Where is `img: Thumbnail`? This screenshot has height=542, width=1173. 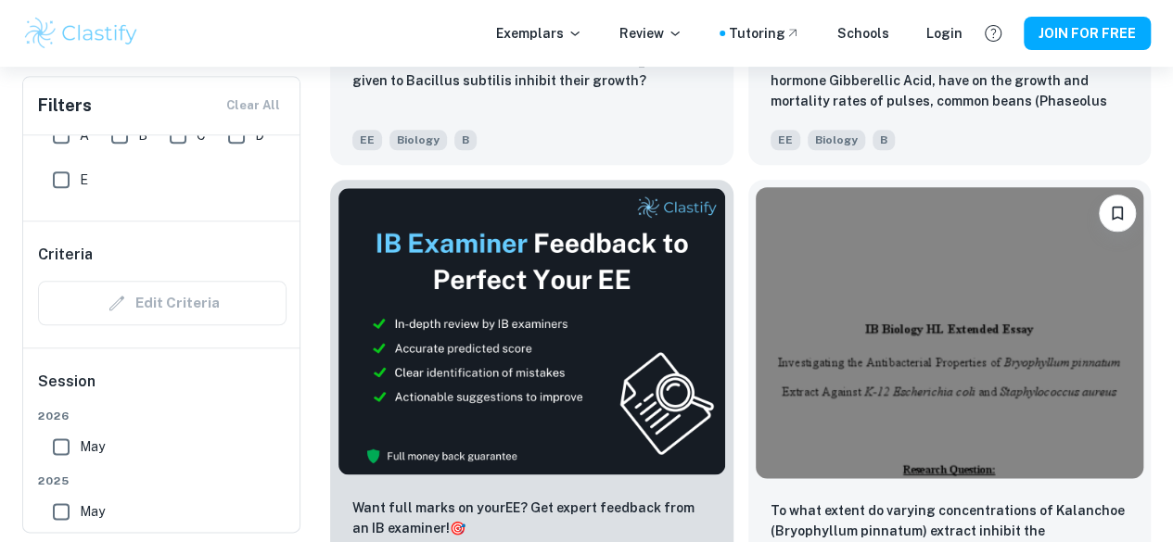
img: Thumbnail is located at coordinates (531, 331).